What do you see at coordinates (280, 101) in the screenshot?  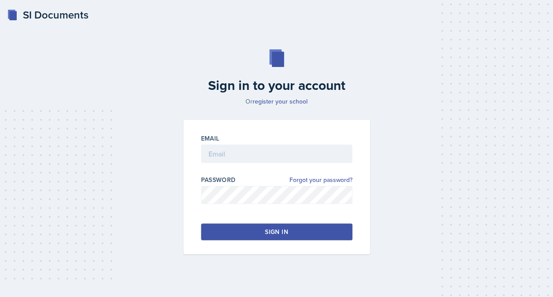 I see `a: register your school` at bounding box center [280, 101].